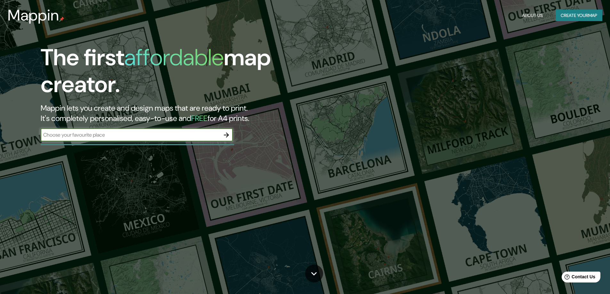 The height and width of the screenshot is (294, 610). What do you see at coordinates (193, 74) in the screenshot?
I see `h1: The first map creator.` at bounding box center [193, 74].